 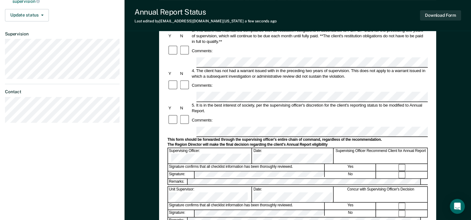 What do you see at coordinates (27, 15) in the screenshot?
I see `button: Update status` at bounding box center [27, 15].